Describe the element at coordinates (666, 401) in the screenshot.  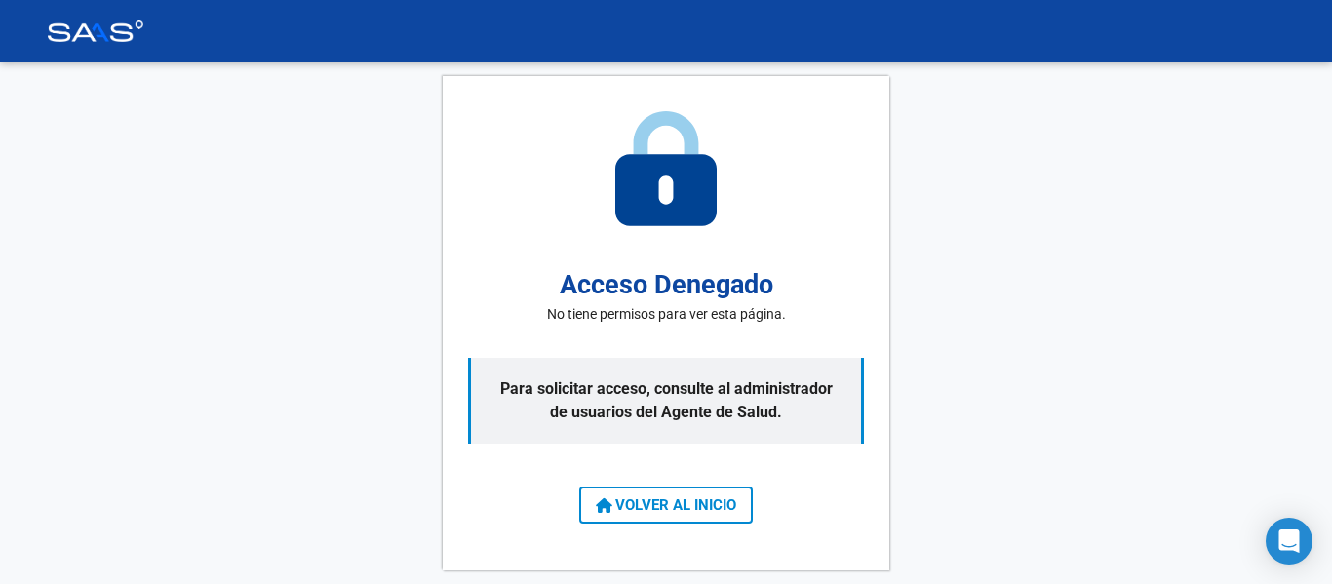
I see `p: Para solicitar acceso, consulte al administrador de usuarios del Agente de Salud.` at that location.